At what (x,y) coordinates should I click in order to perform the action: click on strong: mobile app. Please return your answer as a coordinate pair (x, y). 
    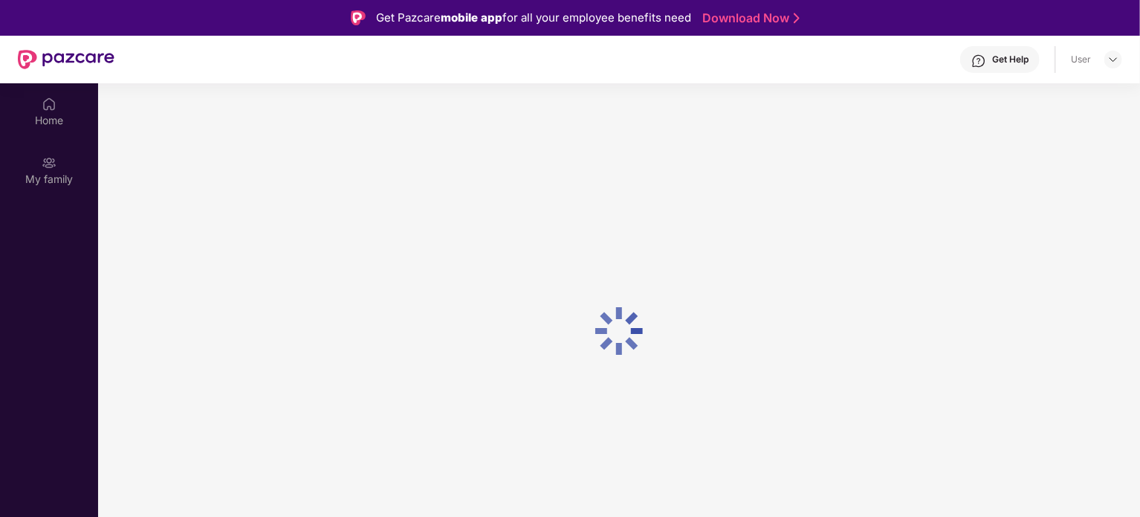
    Looking at the image, I should click on (471, 17).